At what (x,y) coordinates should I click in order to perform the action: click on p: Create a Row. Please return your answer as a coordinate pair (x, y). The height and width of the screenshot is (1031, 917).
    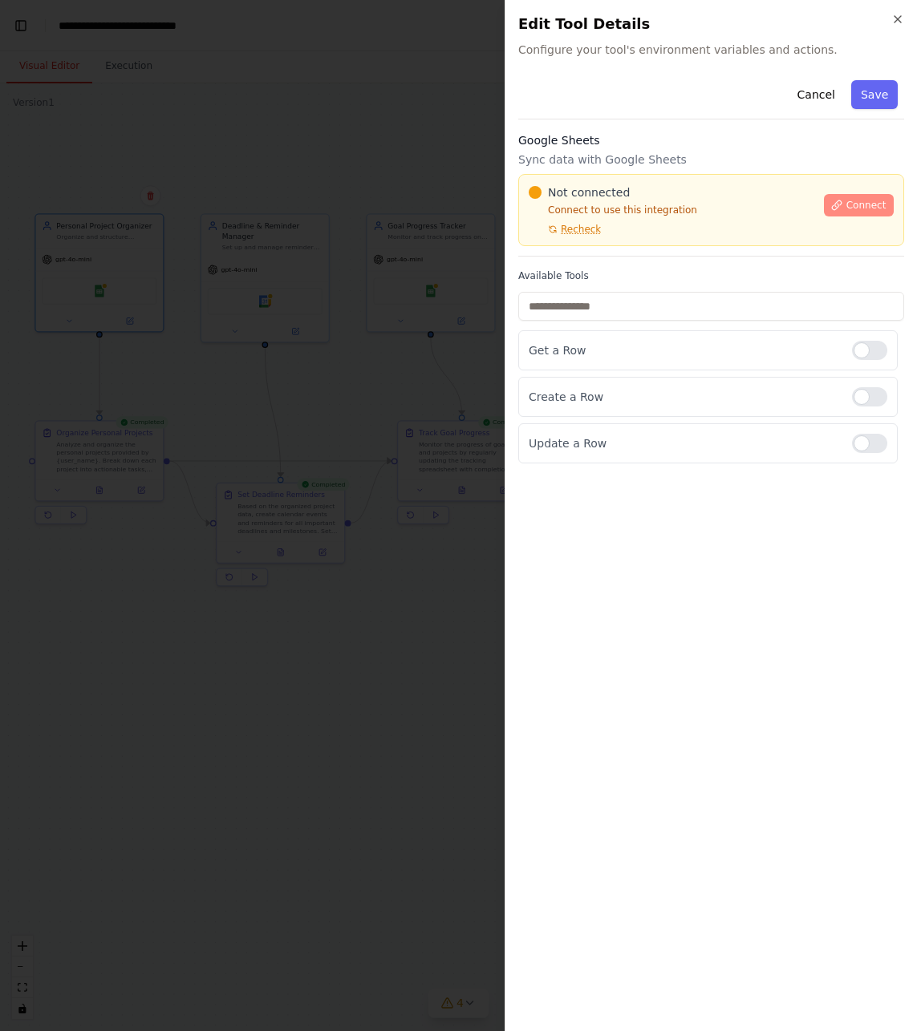
    Looking at the image, I should click on (683, 397).